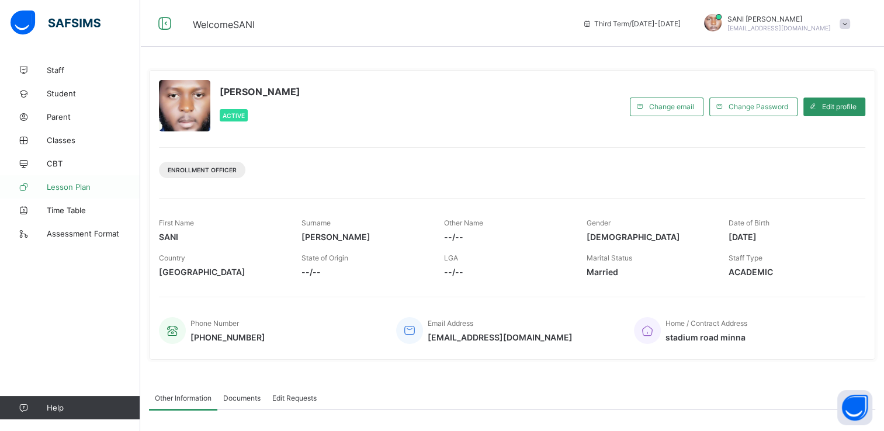 This screenshot has height=431, width=884. Describe the element at coordinates (631, 23) in the screenshot. I see `span: session/term information` at that location.